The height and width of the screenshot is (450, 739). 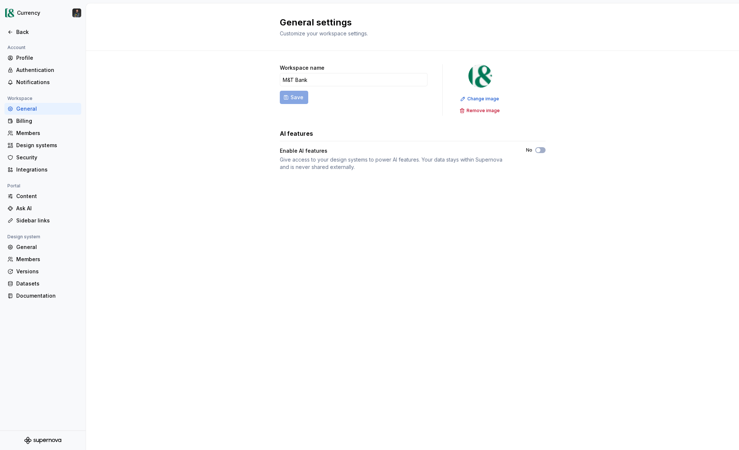 I want to click on div: Integrations, so click(x=47, y=170).